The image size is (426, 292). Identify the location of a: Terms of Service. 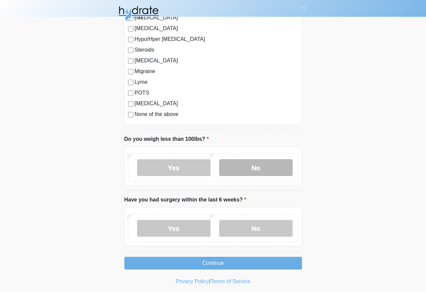
(230, 281).